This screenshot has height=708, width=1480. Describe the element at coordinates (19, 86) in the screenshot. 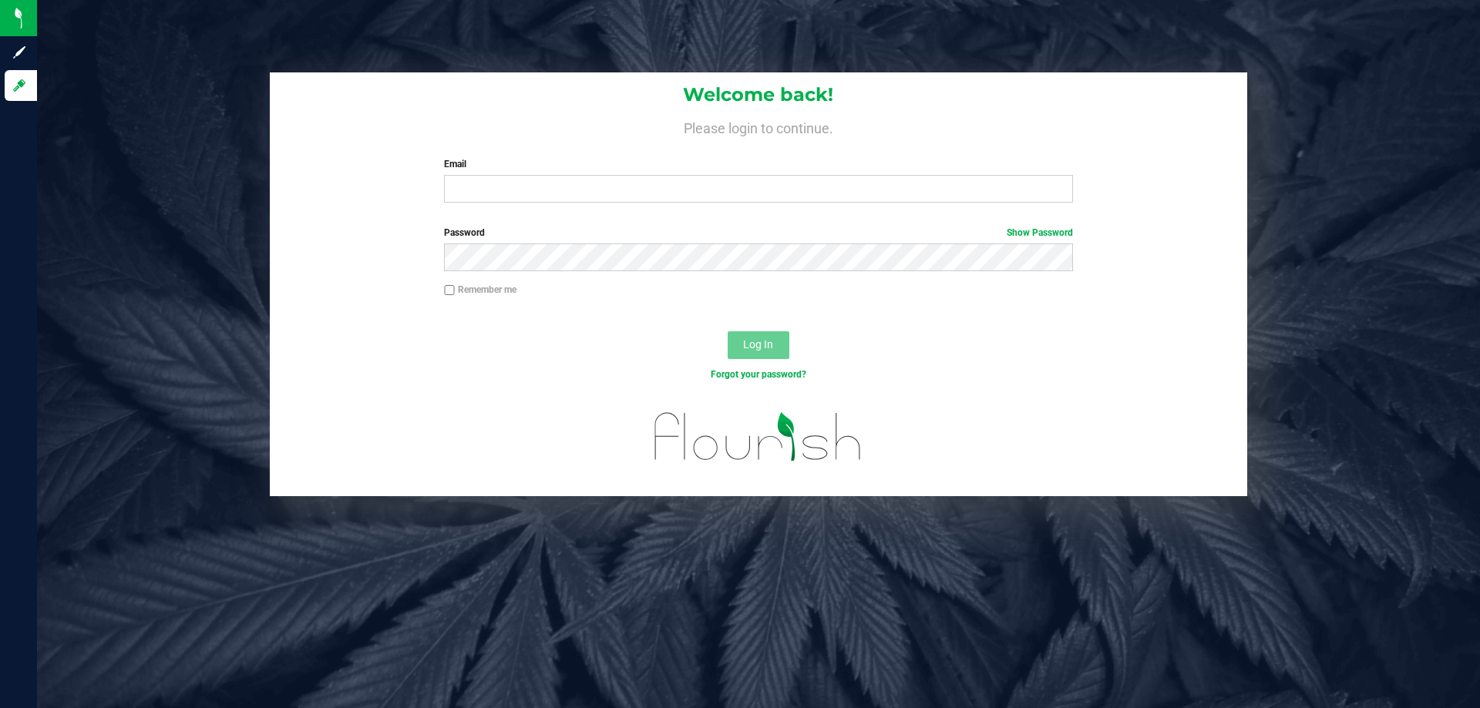

I see `inline-svg: Log in` at that location.